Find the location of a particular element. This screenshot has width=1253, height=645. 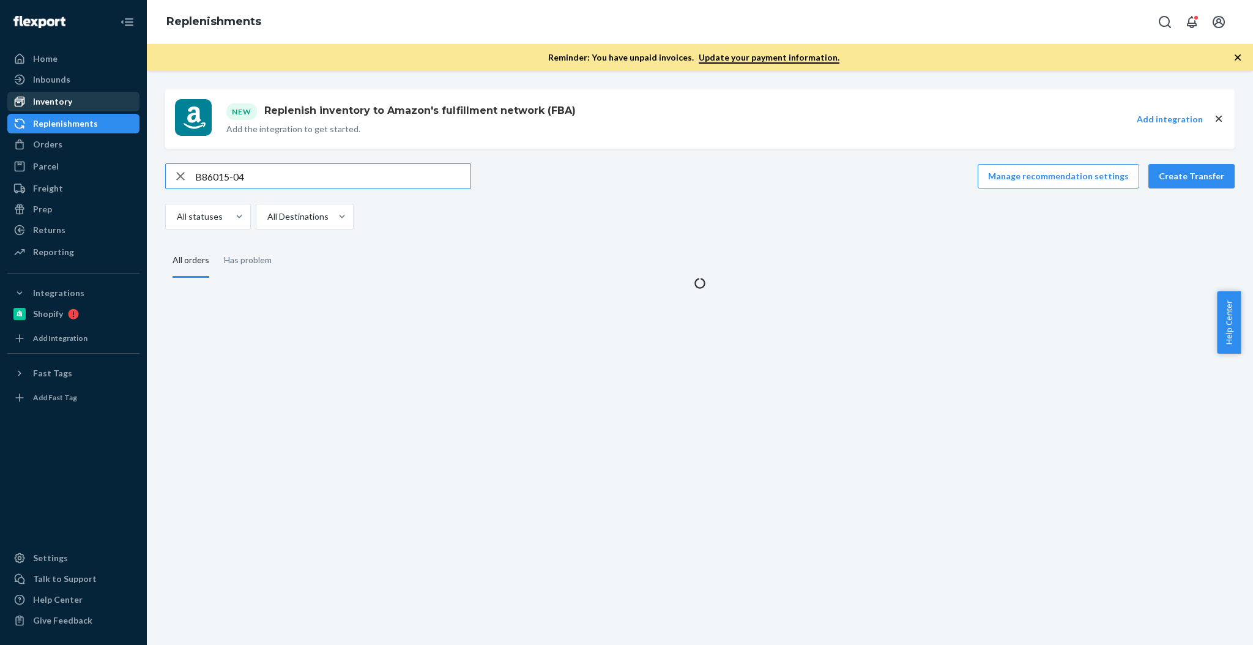

input: Search Transfers is located at coordinates (333, 176).